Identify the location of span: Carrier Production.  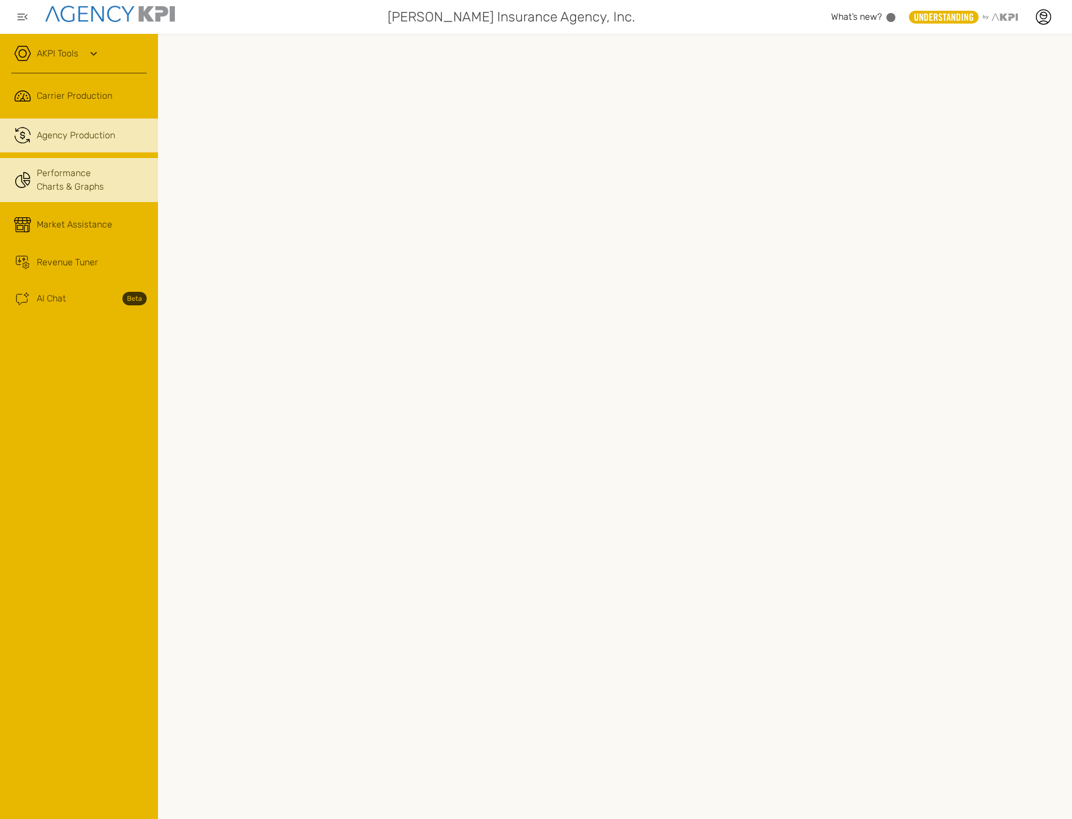
(74, 96).